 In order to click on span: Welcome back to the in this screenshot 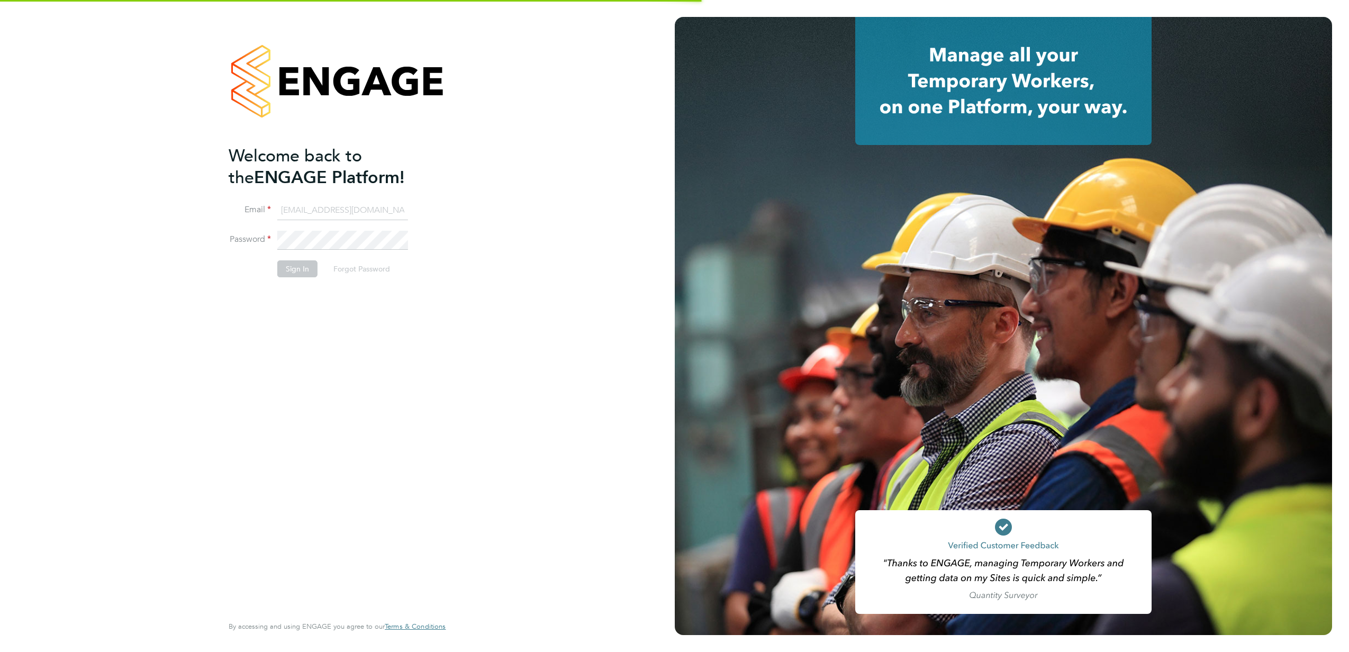, I will do `click(295, 167)`.